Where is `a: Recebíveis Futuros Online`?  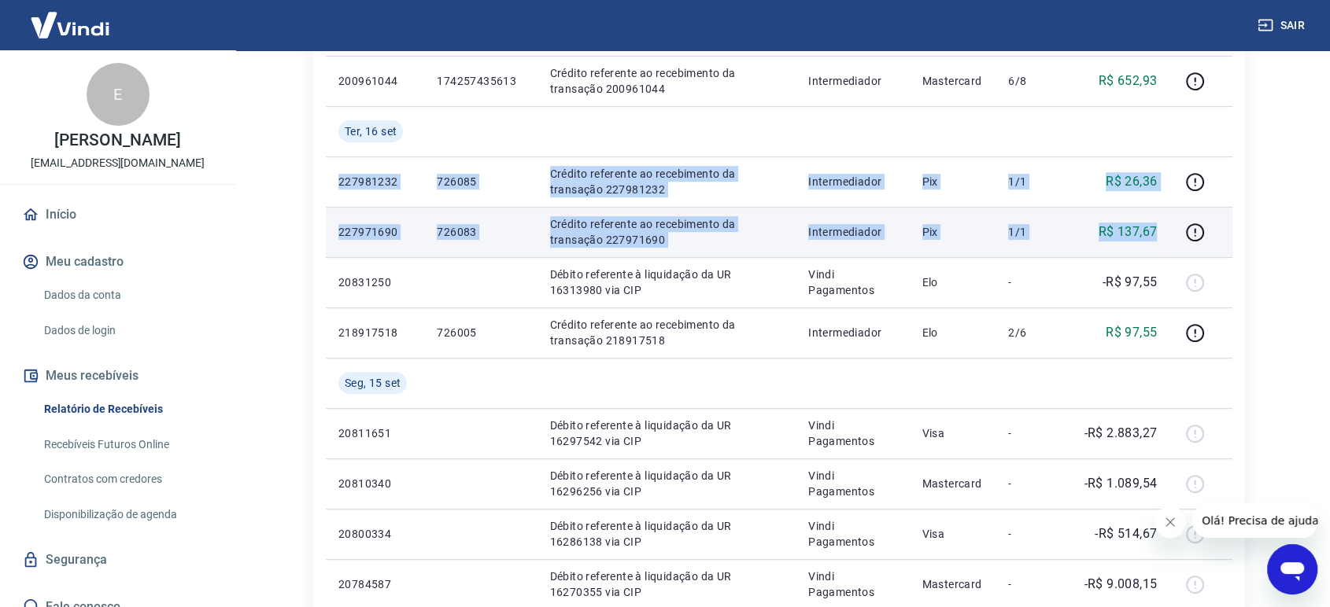 a: Recebíveis Futuros Online is located at coordinates (127, 445).